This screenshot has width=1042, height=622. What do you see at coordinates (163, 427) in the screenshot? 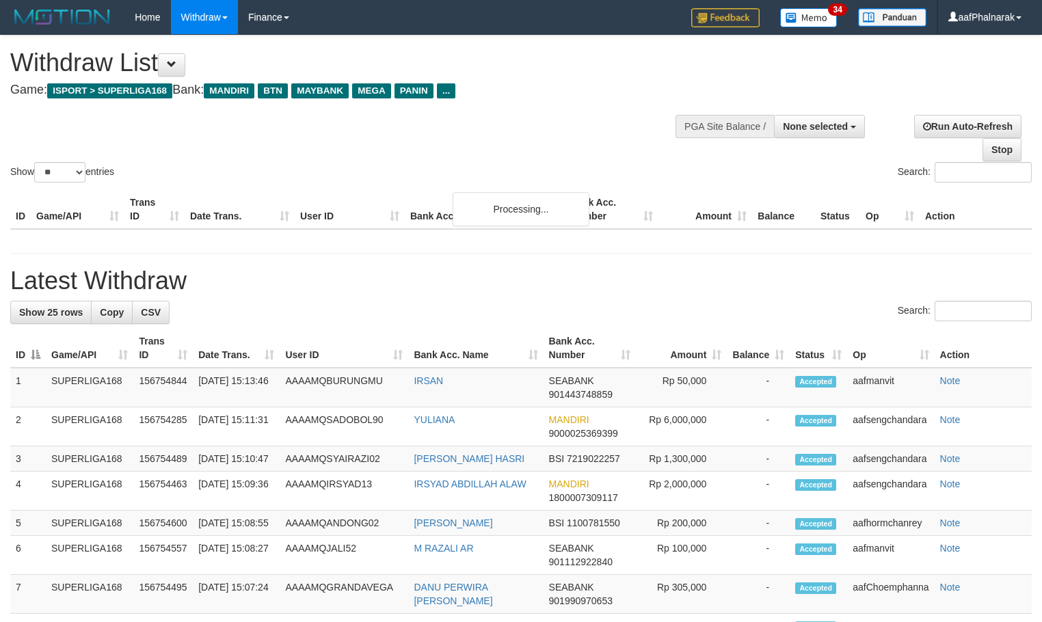
I see `td: 156754285` at bounding box center [163, 427].